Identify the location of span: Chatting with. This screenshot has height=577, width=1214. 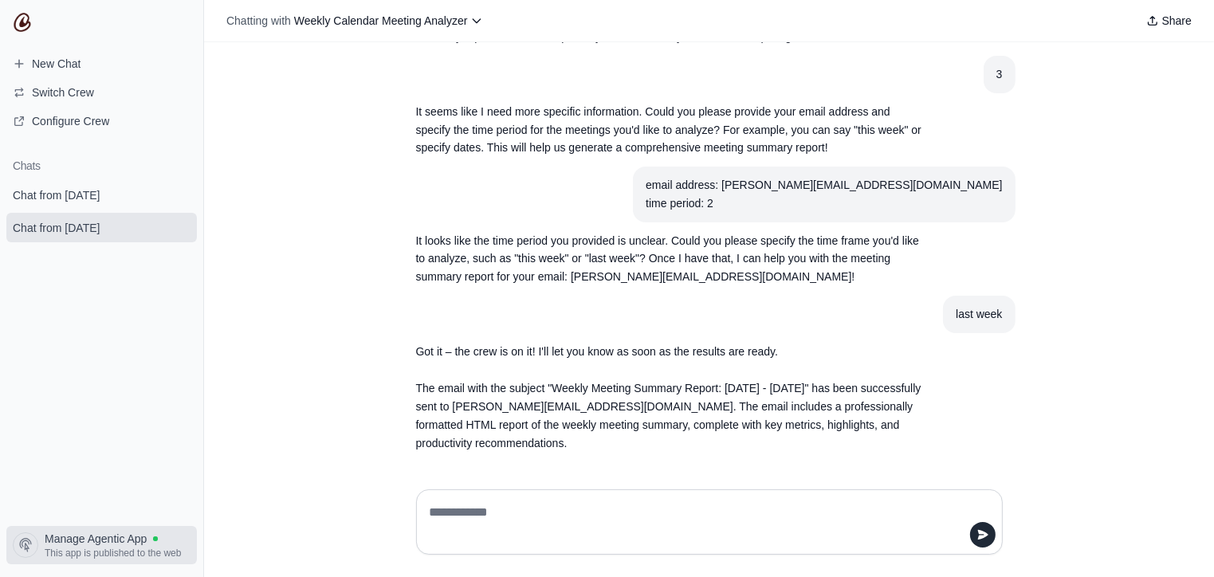
(258, 21).